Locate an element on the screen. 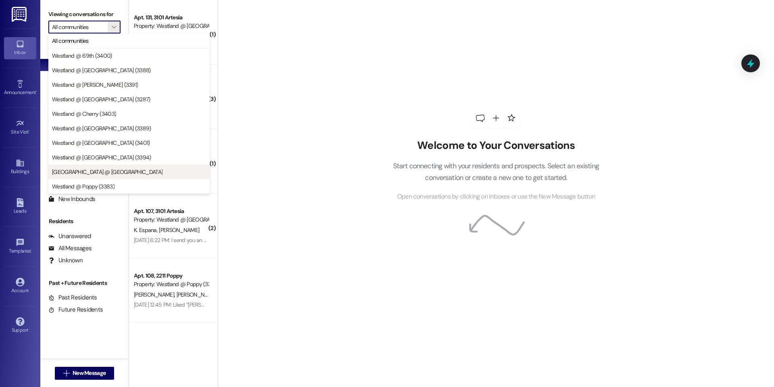  span: Westland @ Poppy (3383) is located at coordinates (83, 186).